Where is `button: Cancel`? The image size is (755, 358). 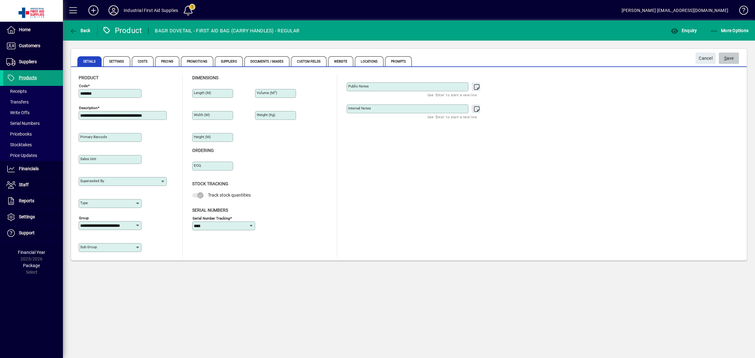
button: Cancel is located at coordinates (705, 58).